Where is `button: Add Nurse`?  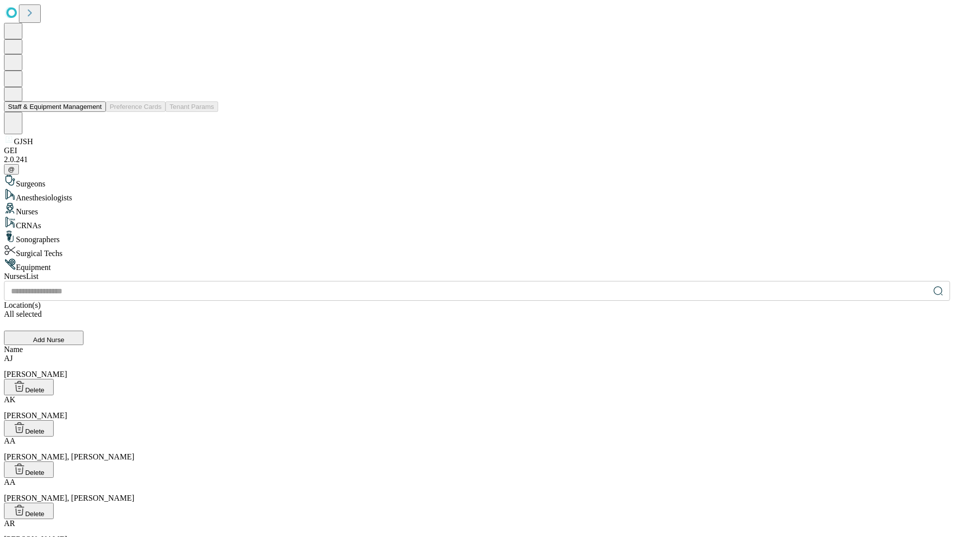 button: Add Nurse is located at coordinates (44, 338).